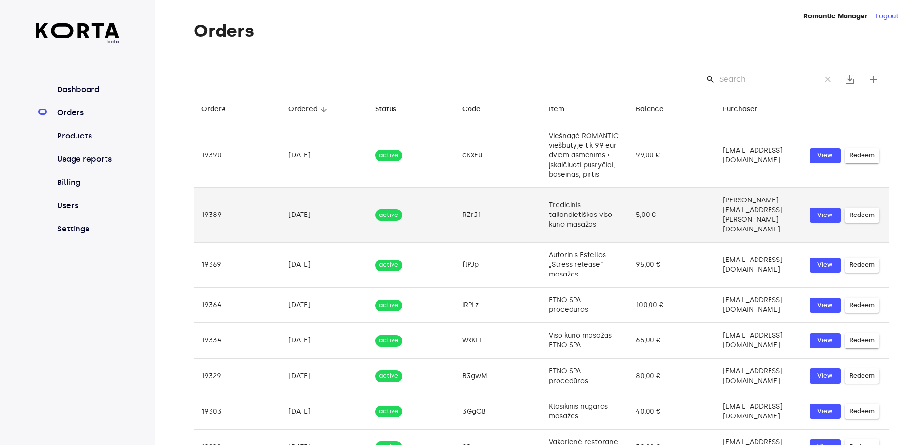 The image size is (922, 445). What do you see at coordinates (835, 16) in the screenshot?
I see `strong: Romantic Manager` at bounding box center [835, 16].